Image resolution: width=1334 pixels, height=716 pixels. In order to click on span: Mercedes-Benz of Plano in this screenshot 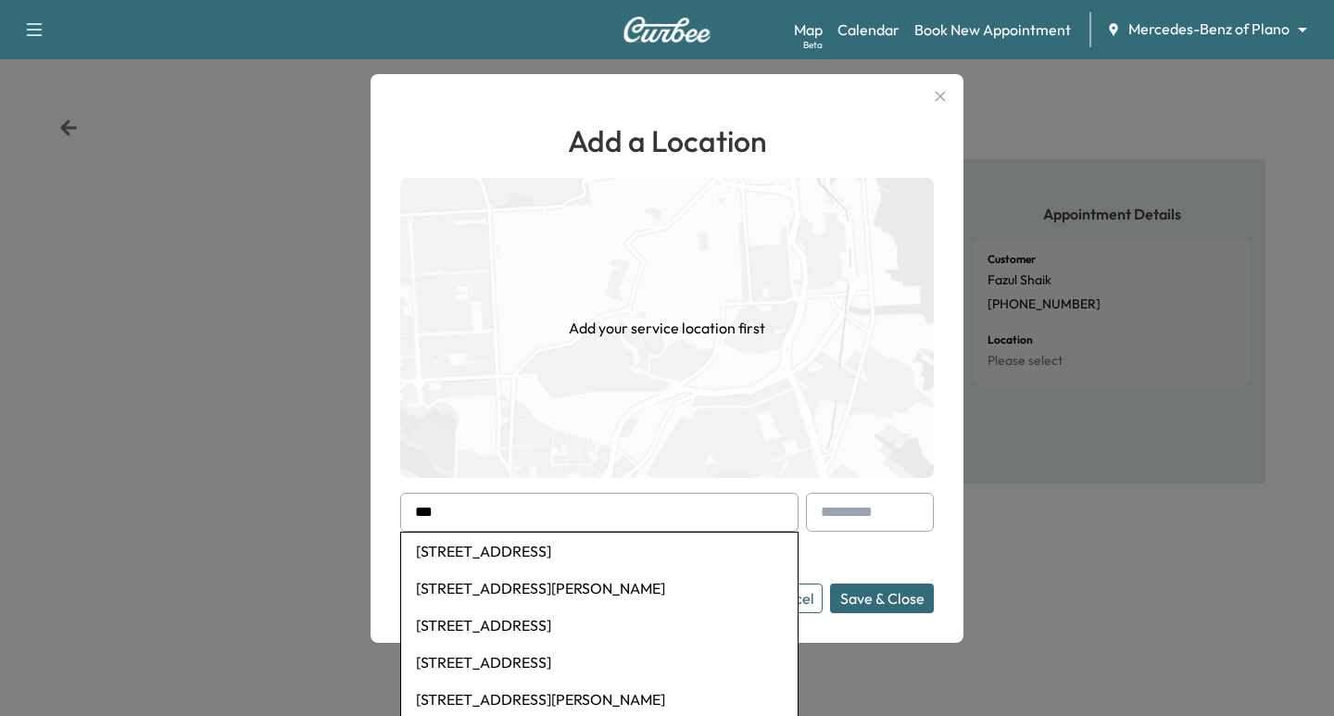, I will do `click(1209, 29)`.